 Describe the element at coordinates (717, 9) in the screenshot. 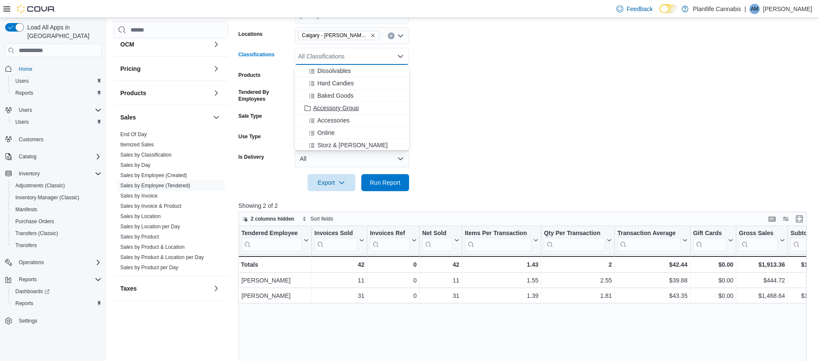

I see `p: Plantlife Cannabis` at that location.